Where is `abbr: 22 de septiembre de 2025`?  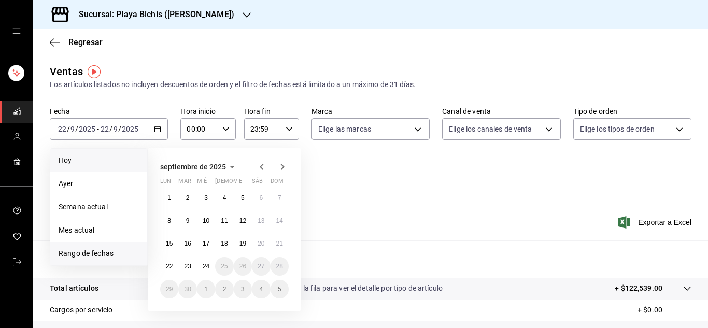
abbr: 22 de septiembre de 2025 is located at coordinates (169, 266).